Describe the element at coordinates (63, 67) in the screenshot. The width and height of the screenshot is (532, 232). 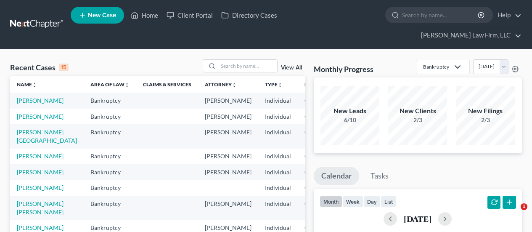
I see `div: 15` at that location.